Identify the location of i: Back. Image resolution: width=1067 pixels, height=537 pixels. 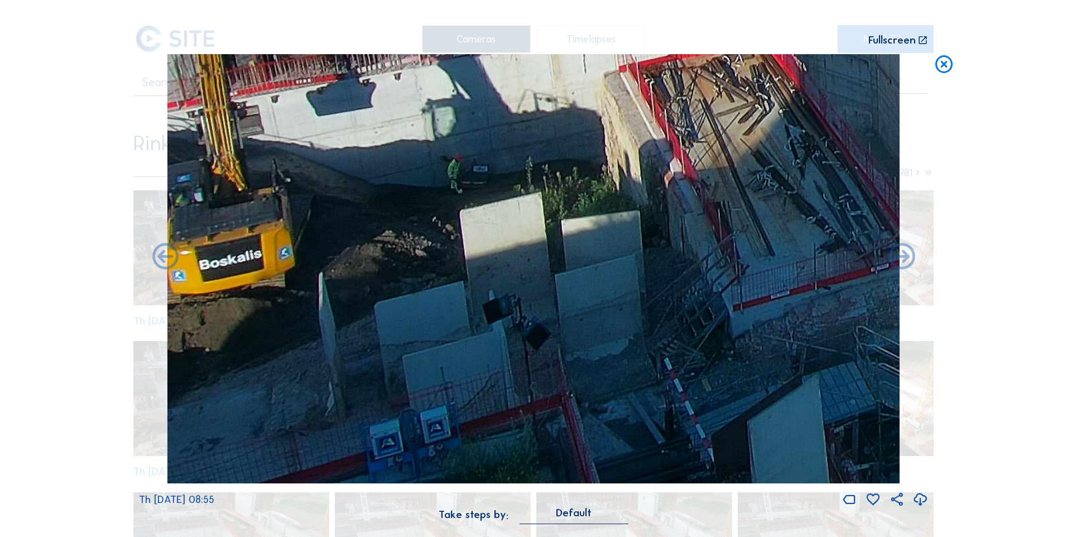
(902, 257).